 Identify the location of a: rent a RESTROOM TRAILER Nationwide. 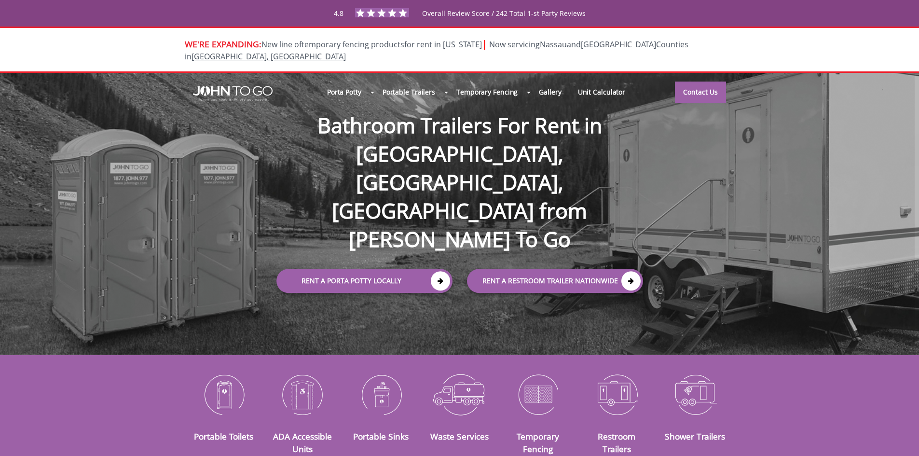
(555, 281).